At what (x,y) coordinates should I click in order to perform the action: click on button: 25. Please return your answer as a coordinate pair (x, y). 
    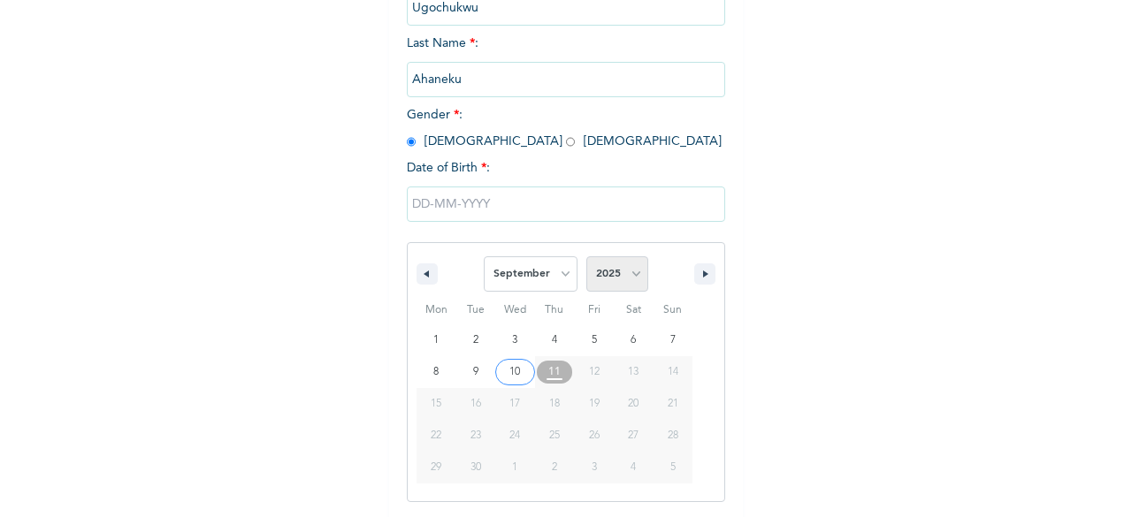
    Looking at the image, I should click on (554, 436).